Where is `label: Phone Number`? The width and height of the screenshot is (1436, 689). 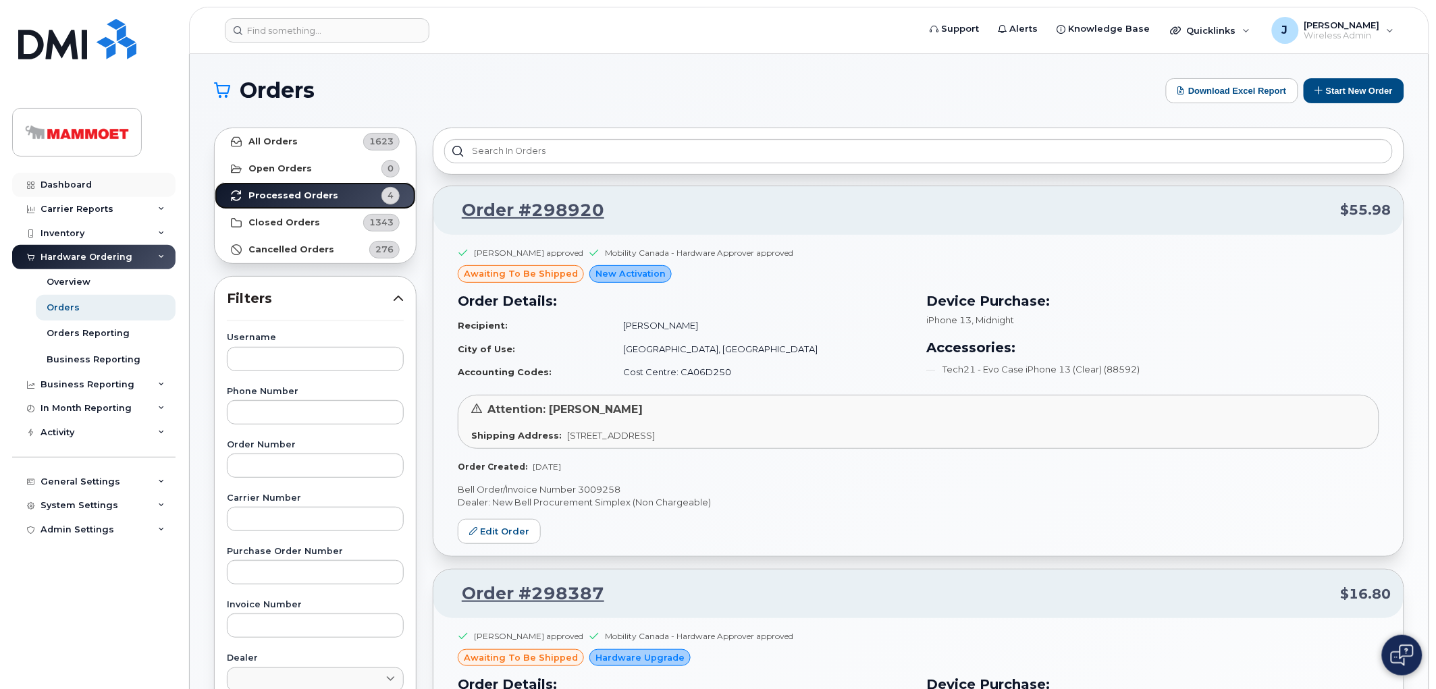 label: Phone Number is located at coordinates (315, 392).